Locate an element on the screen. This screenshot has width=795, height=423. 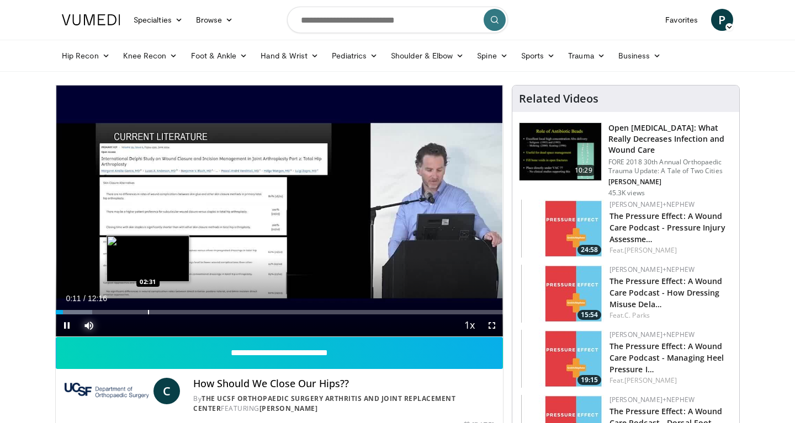
a: The Pressure Effect: A Wound Care Podcast - Managing Heel Pressure I… is located at coordinates (667, 358).